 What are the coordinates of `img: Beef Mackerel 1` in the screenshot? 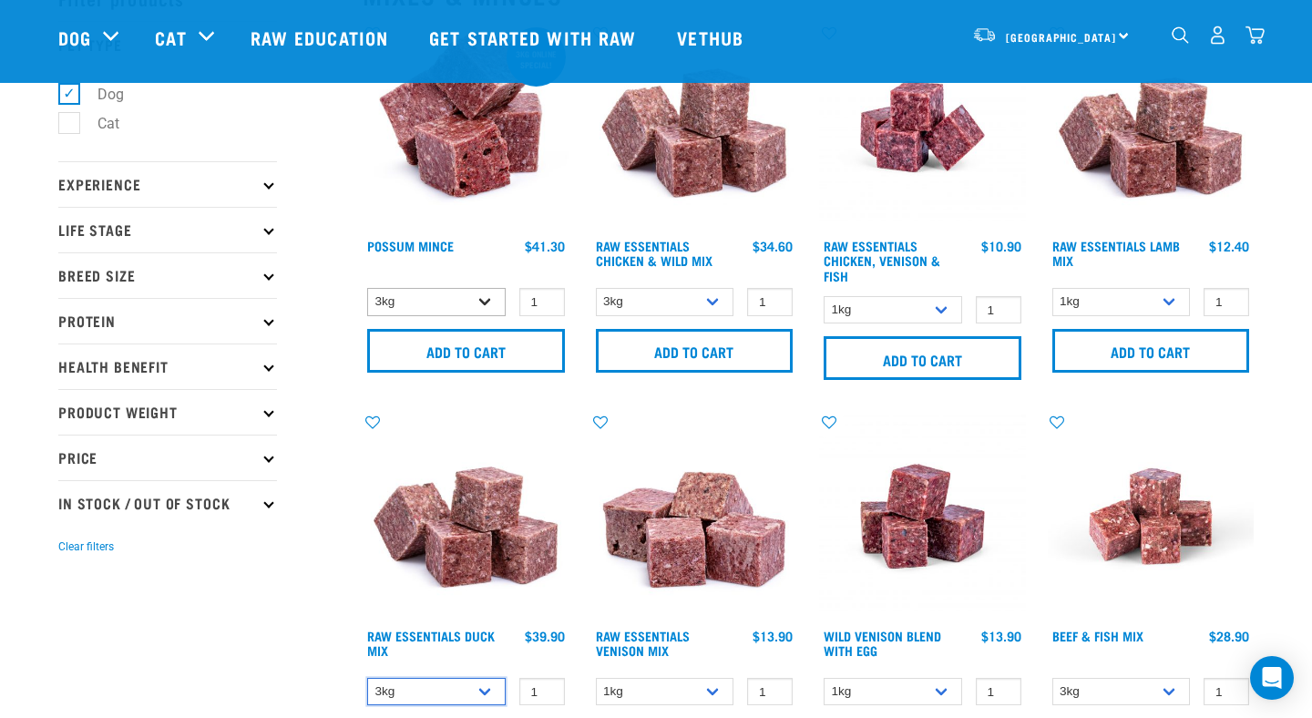 It's located at (1150, 516).